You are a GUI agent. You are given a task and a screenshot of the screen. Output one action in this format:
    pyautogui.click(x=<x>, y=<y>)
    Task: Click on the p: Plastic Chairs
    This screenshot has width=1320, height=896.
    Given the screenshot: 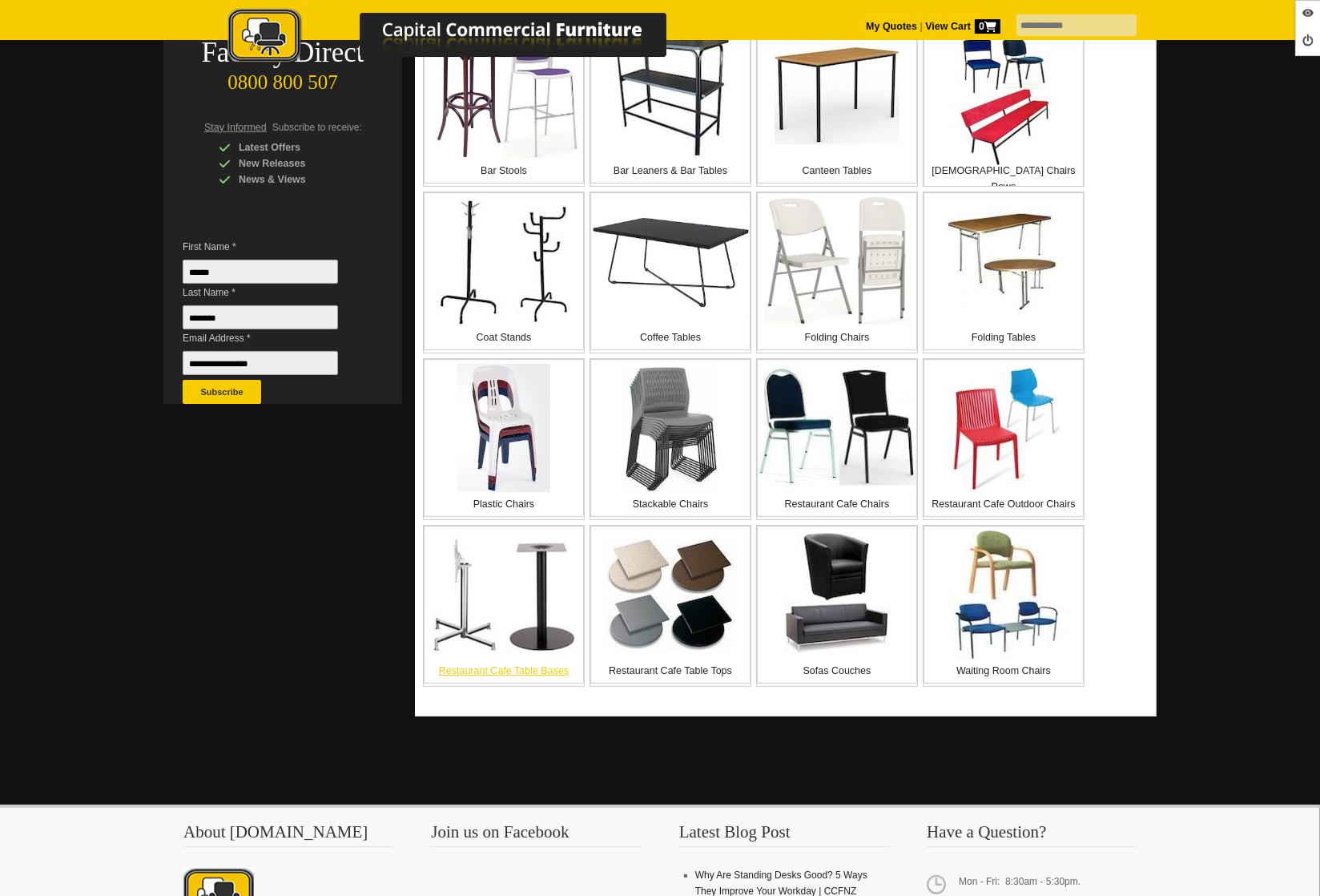 What is the action you would take?
    pyautogui.click(x=504, y=504)
    